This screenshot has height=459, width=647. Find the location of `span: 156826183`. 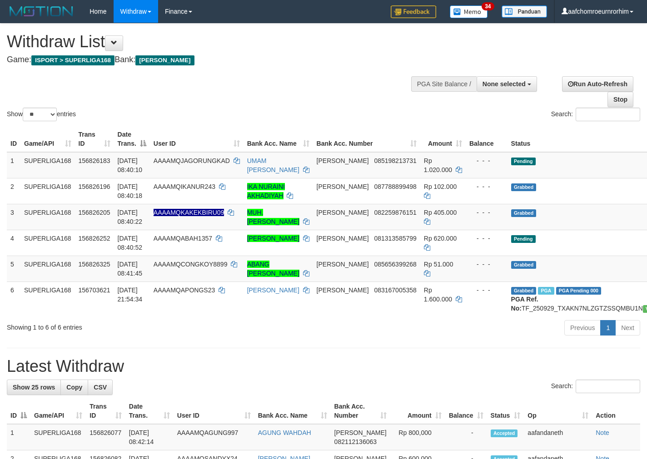

span: 156826183 is located at coordinates (95, 161).